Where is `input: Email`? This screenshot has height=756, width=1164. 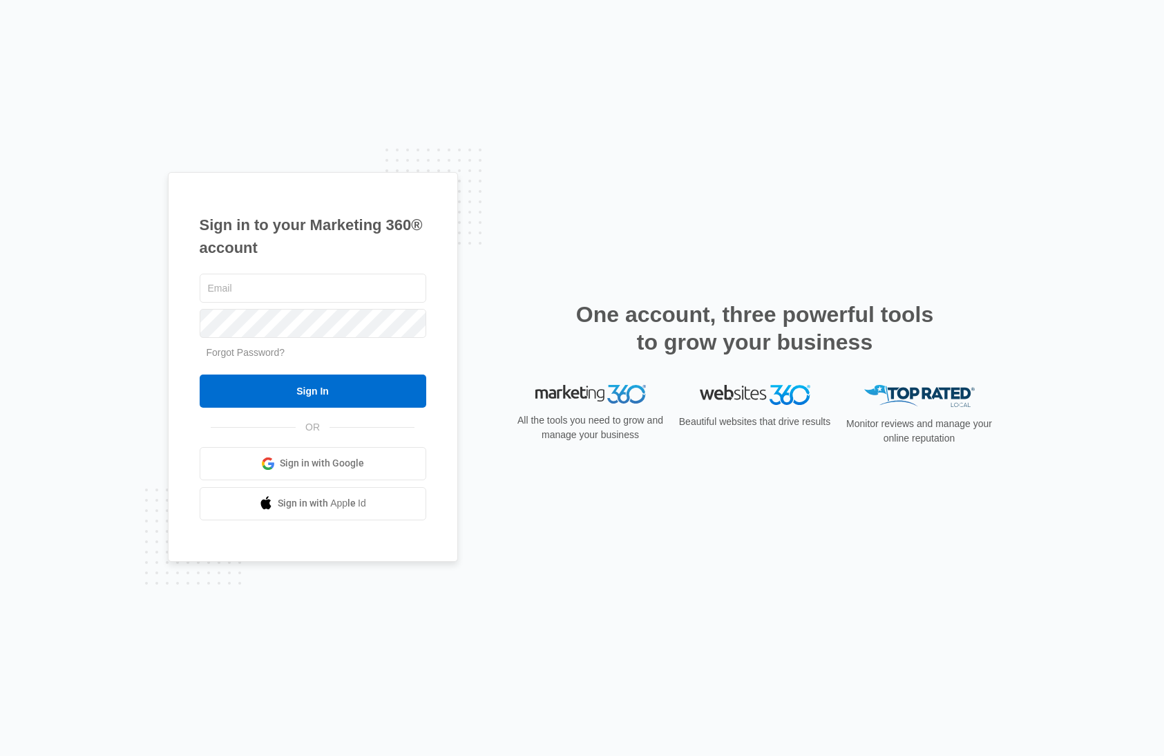 input: Email is located at coordinates (313, 288).